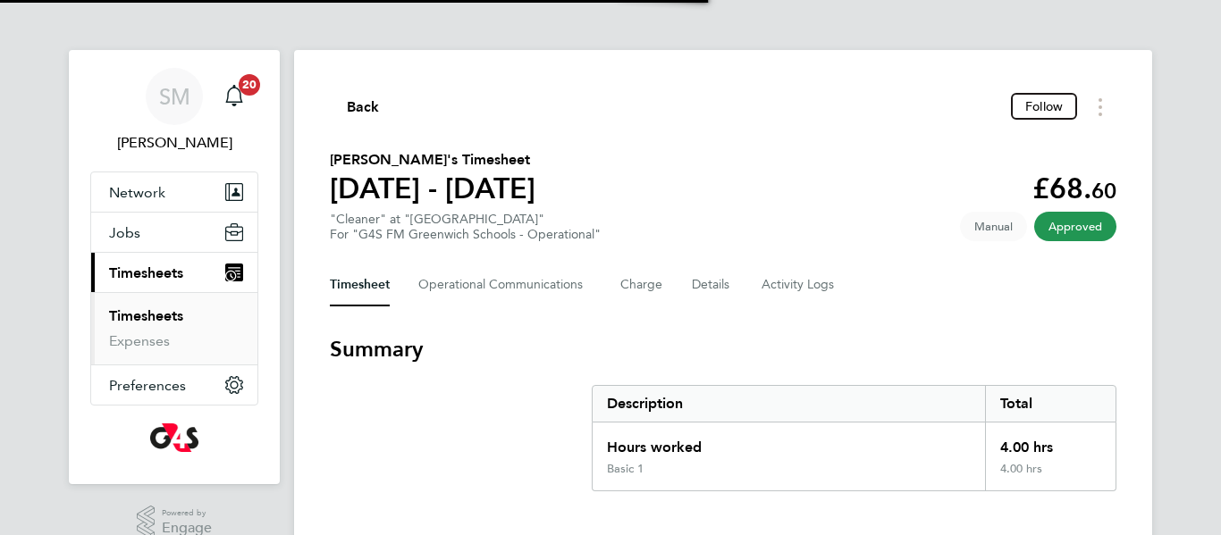 The height and width of the screenshot is (535, 1221). What do you see at coordinates (137, 192) in the screenshot?
I see `span: Network` at bounding box center [137, 192].